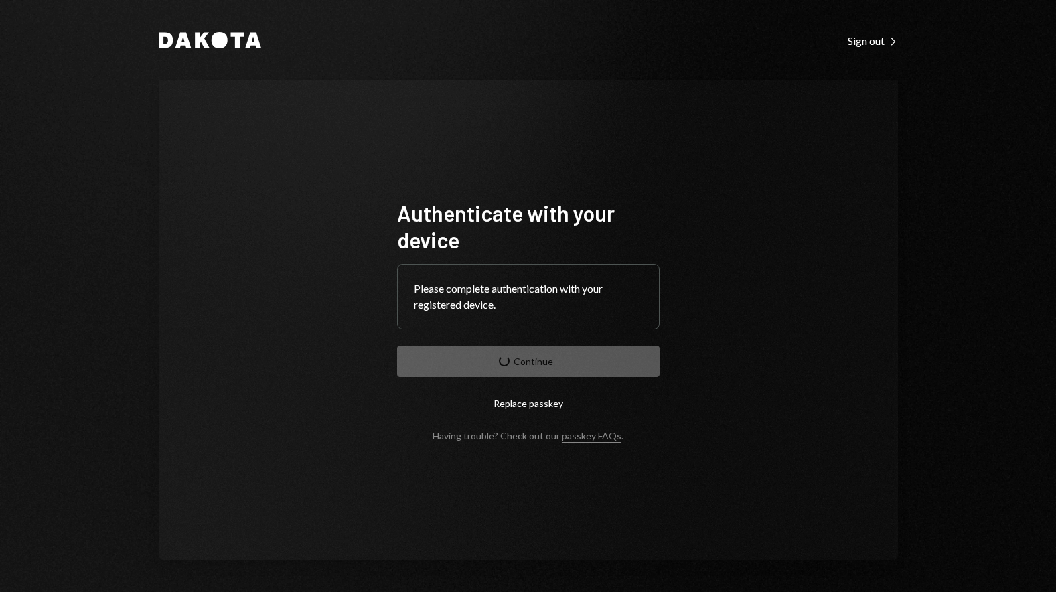 Image resolution: width=1056 pixels, height=592 pixels. What do you see at coordinates (528, 435) in the screenshot?
I see `div: Having trouble? Check out our .` at bounding box center [528, 435].